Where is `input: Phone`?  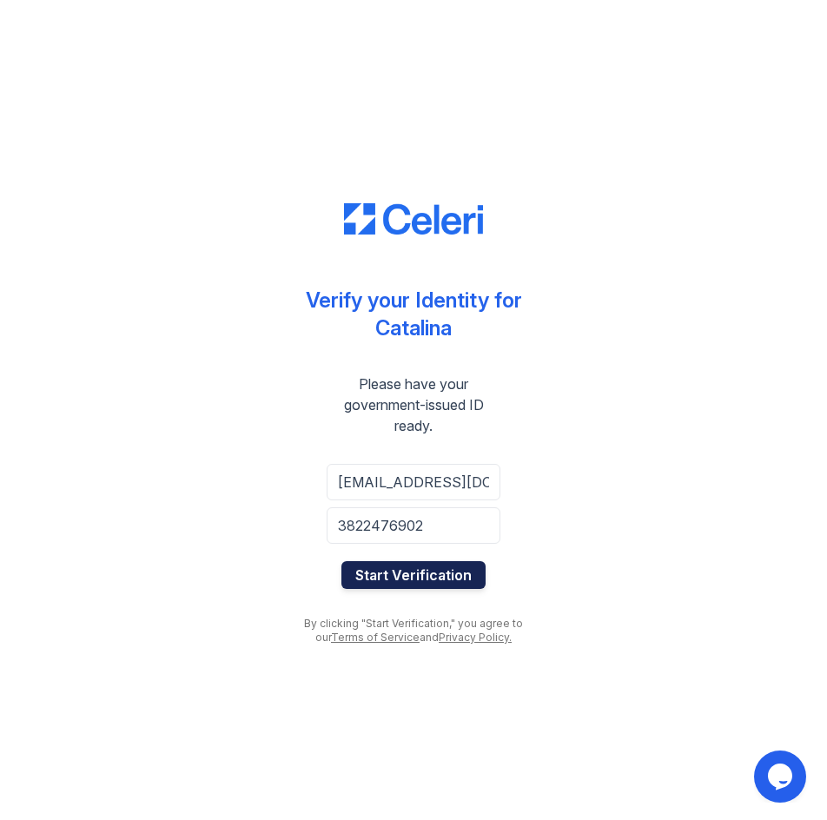
input: Phone is located at coordinates (413, 525).